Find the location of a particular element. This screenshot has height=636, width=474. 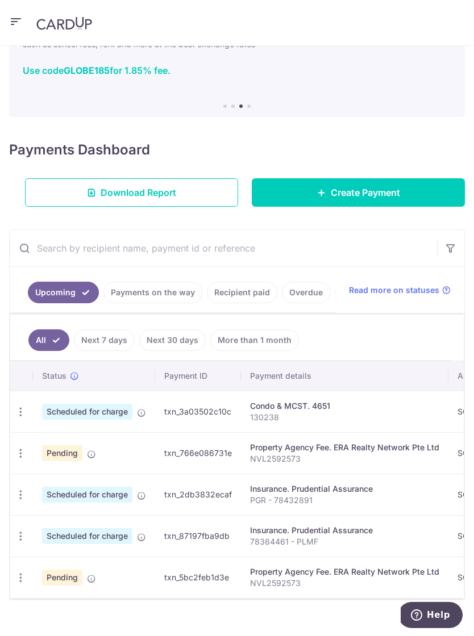

a: Read more on statuses is located at coordinates (399, 290).